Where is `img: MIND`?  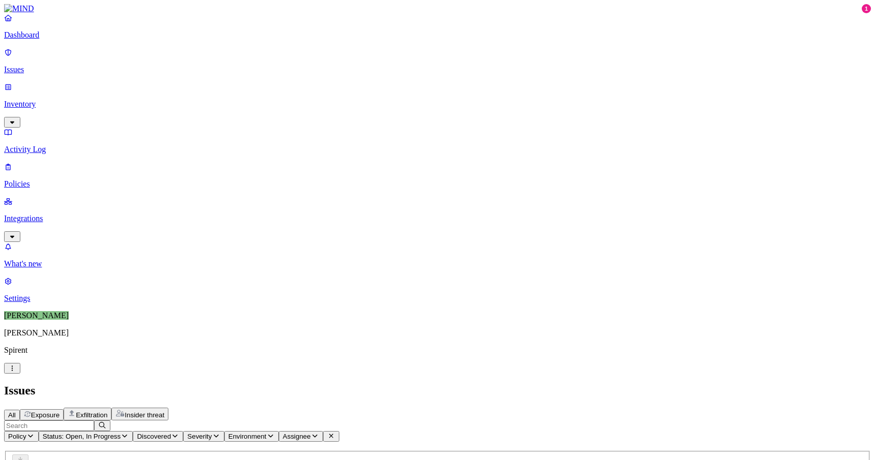 img: MIND is located at coordinates (19, 9).